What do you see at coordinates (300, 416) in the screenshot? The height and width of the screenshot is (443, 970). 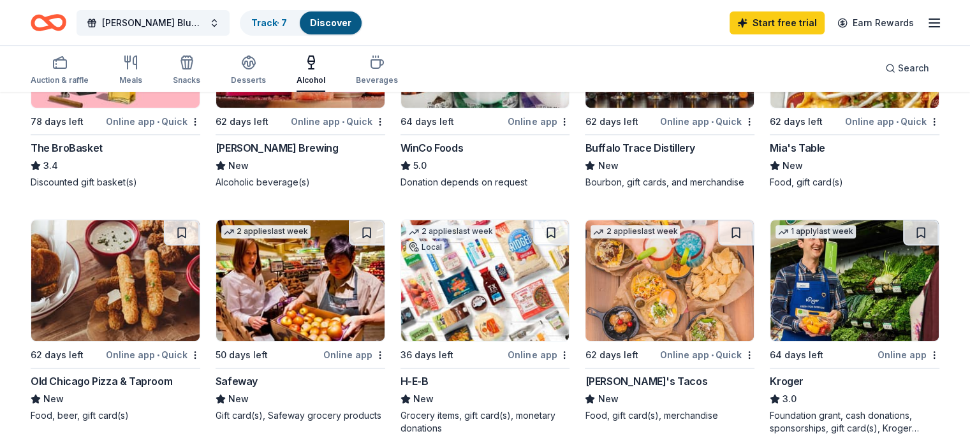 I see `div: Gift card(s), Safeway grocery products` at bounding box center [300, 416].